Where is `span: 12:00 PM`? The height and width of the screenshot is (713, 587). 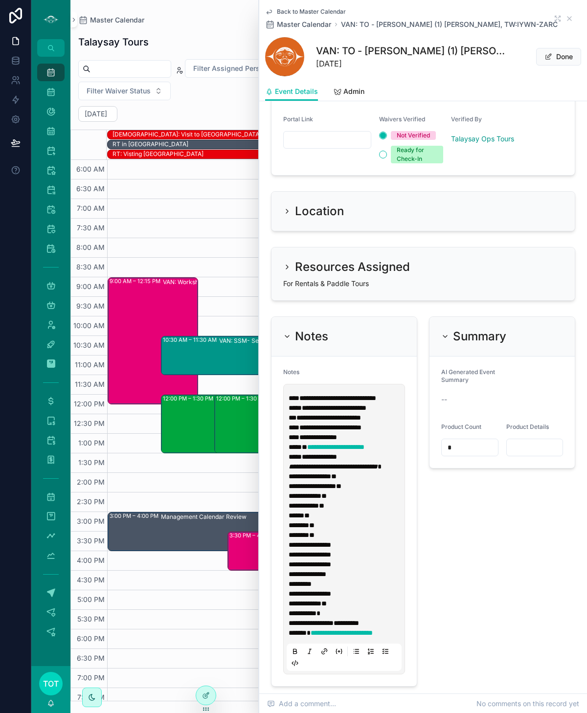
span: 12:00 PM is located at coordinates (89, 403).